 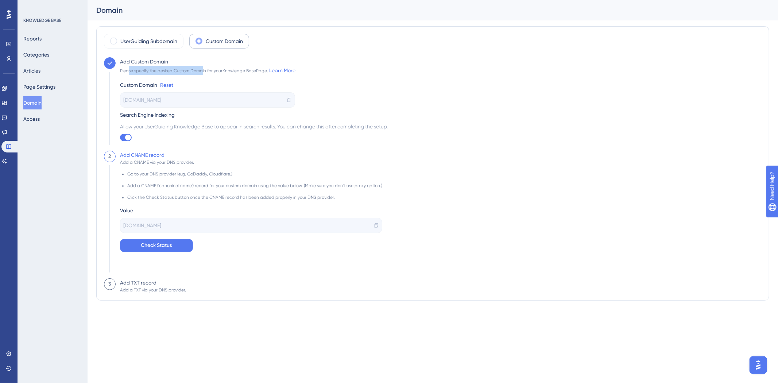 I want to click on button: Page Settings, so click(x=39, y=87).